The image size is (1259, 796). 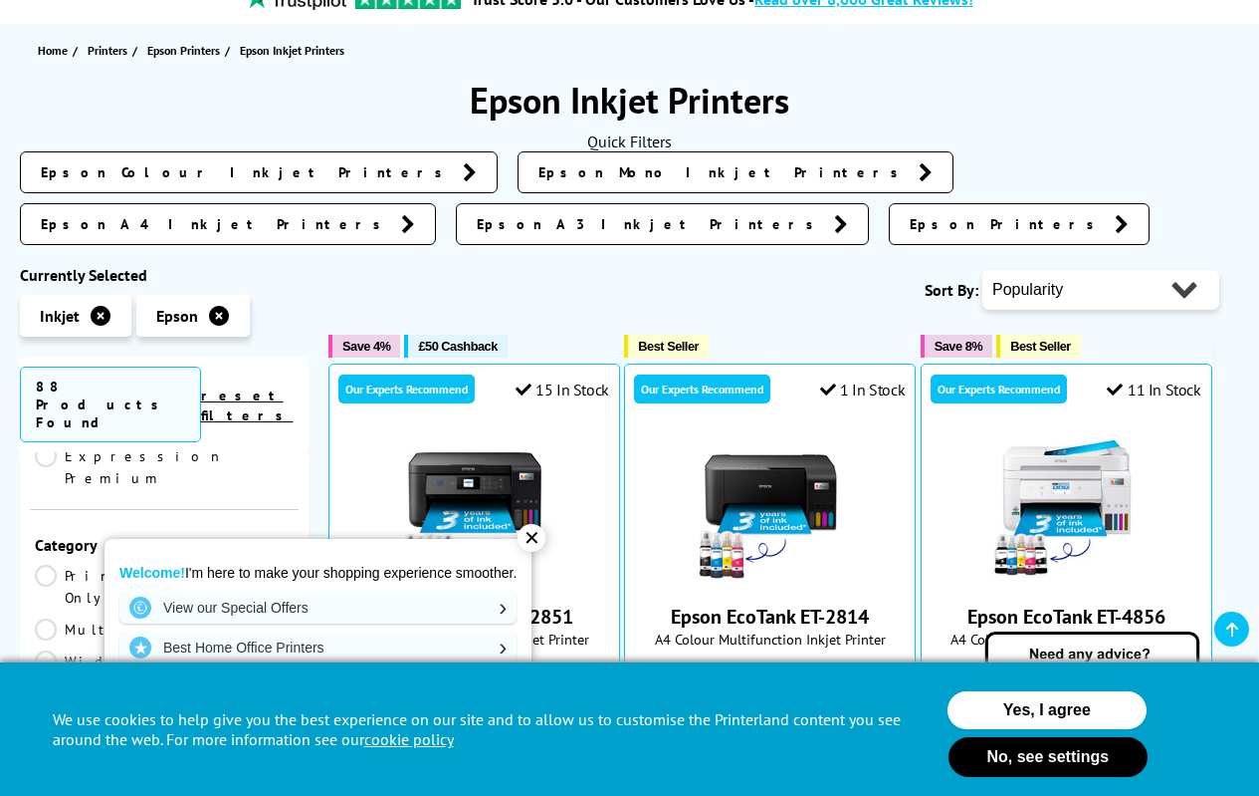 I want to click on span: Save 4%, so click(x=366, y=345).